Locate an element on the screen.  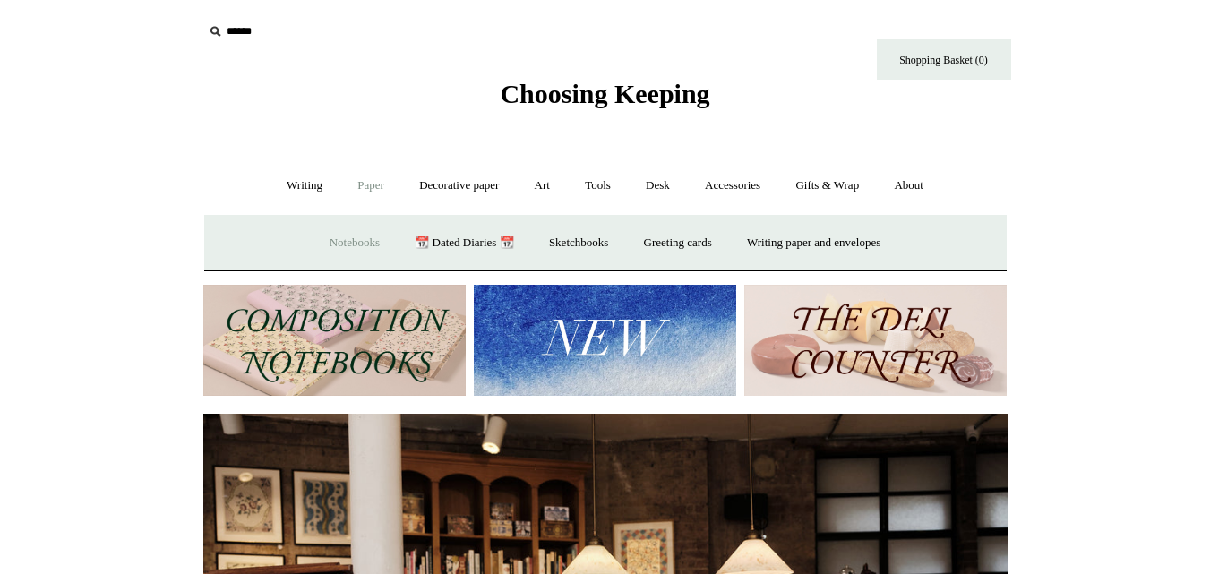
img: The Deli Counter is located at coordinates (875, 340).